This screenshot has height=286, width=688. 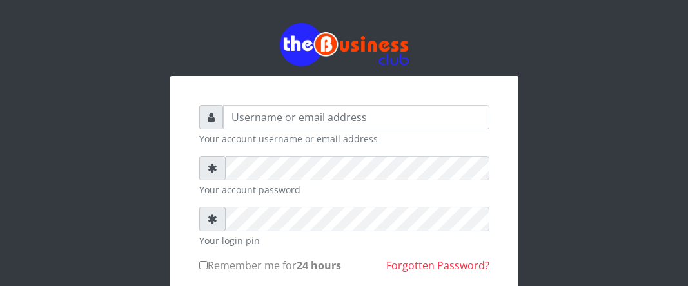 I want to click on label: Remember me for, so click(x=270, y=266).